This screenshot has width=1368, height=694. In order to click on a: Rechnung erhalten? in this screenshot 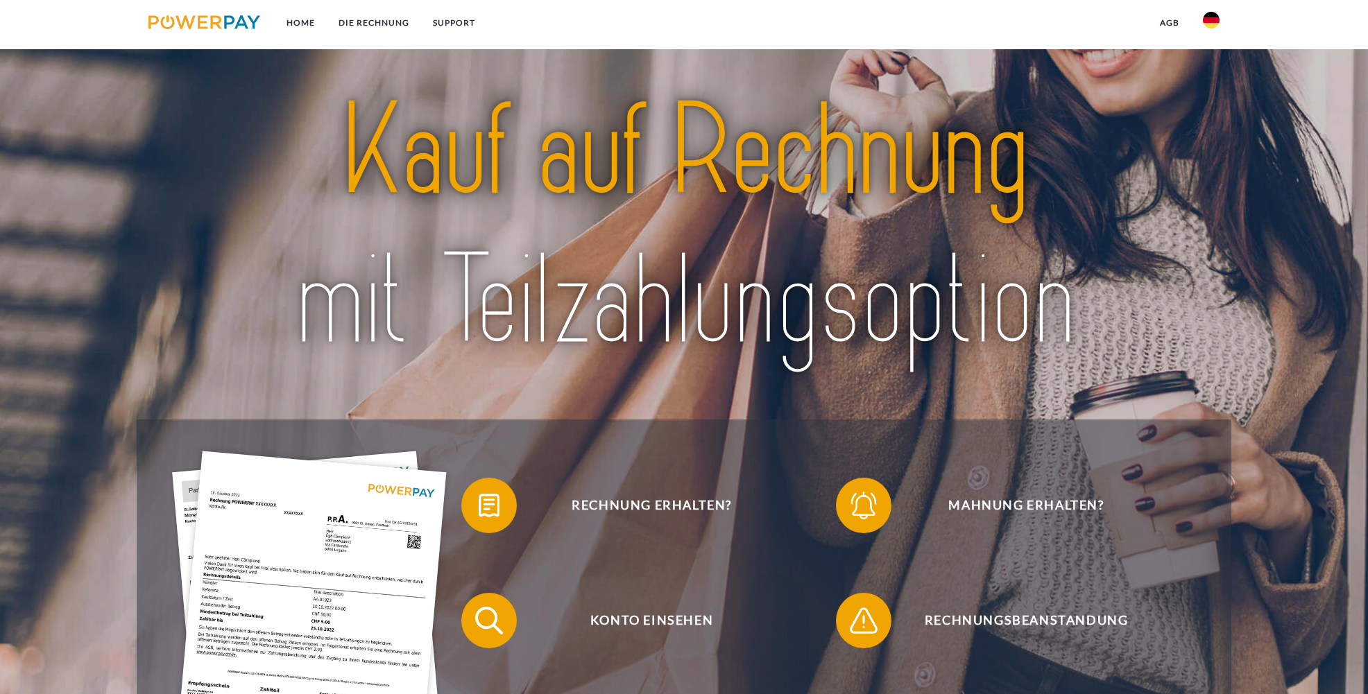, I will do `click(642, 506)`.